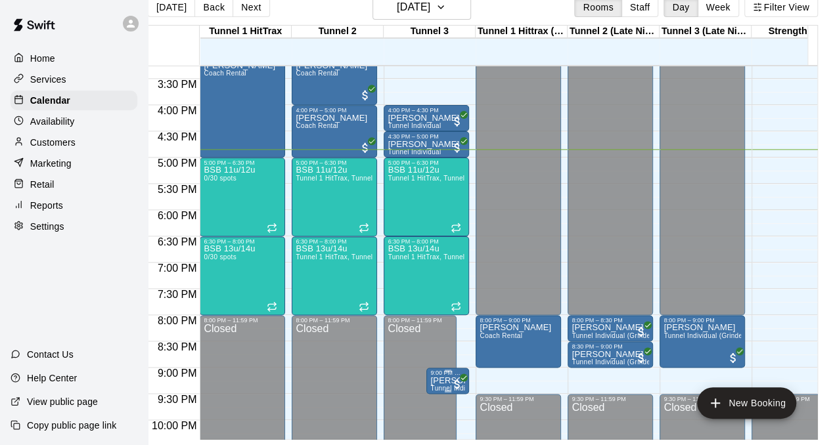 The image size is (831, 445). What do you see at coordinates (48, 79) in the screenshot?
I see `p: Services` at bounding box center [48, 79].